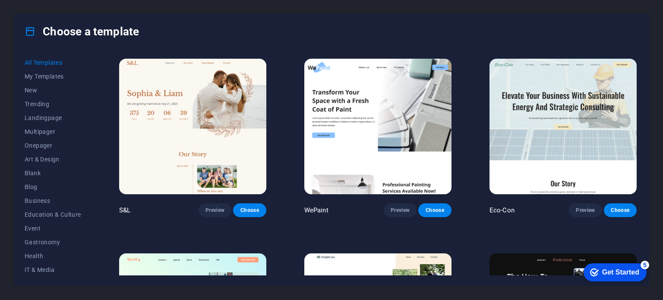 This screenshot has height=300, width=663. What do you see at coordinates (125, 210) in the screenshot?
I see `p: S&L` at bounding box center [125, 210].